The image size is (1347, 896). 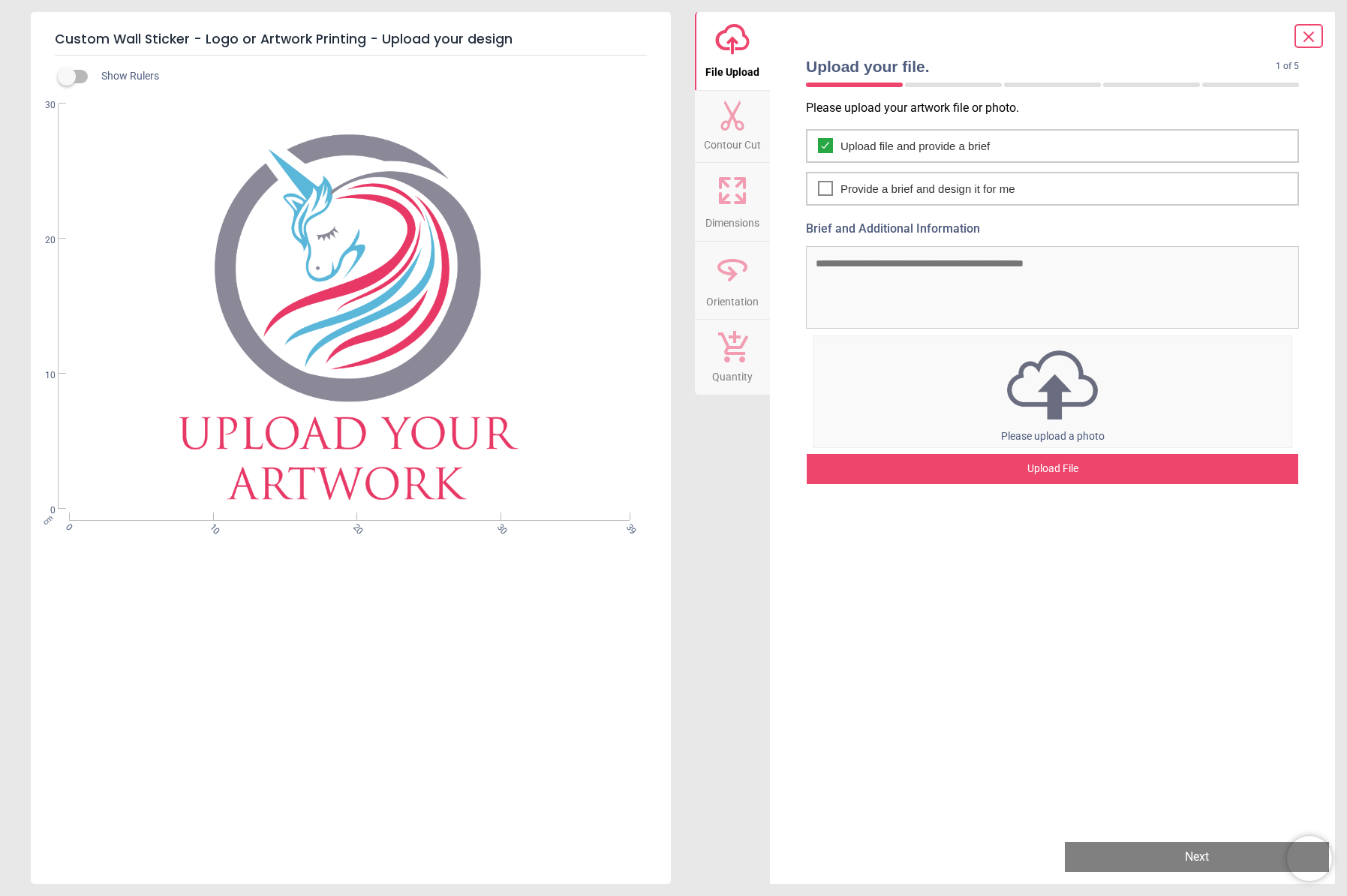 What do you see at coordinates (1053, 437) in the screenshot?
I see `span: Please upload a photo` at bounding box center [1053, 437].